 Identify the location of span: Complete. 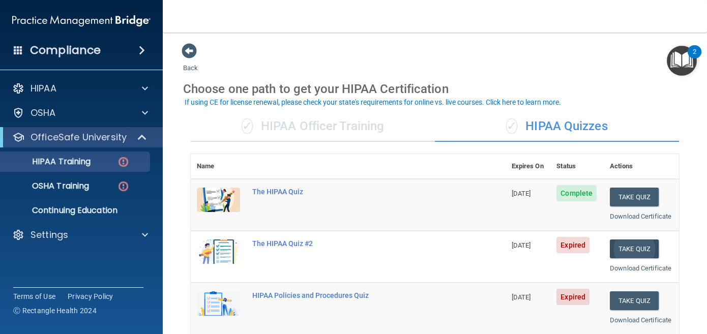
(576, 193).